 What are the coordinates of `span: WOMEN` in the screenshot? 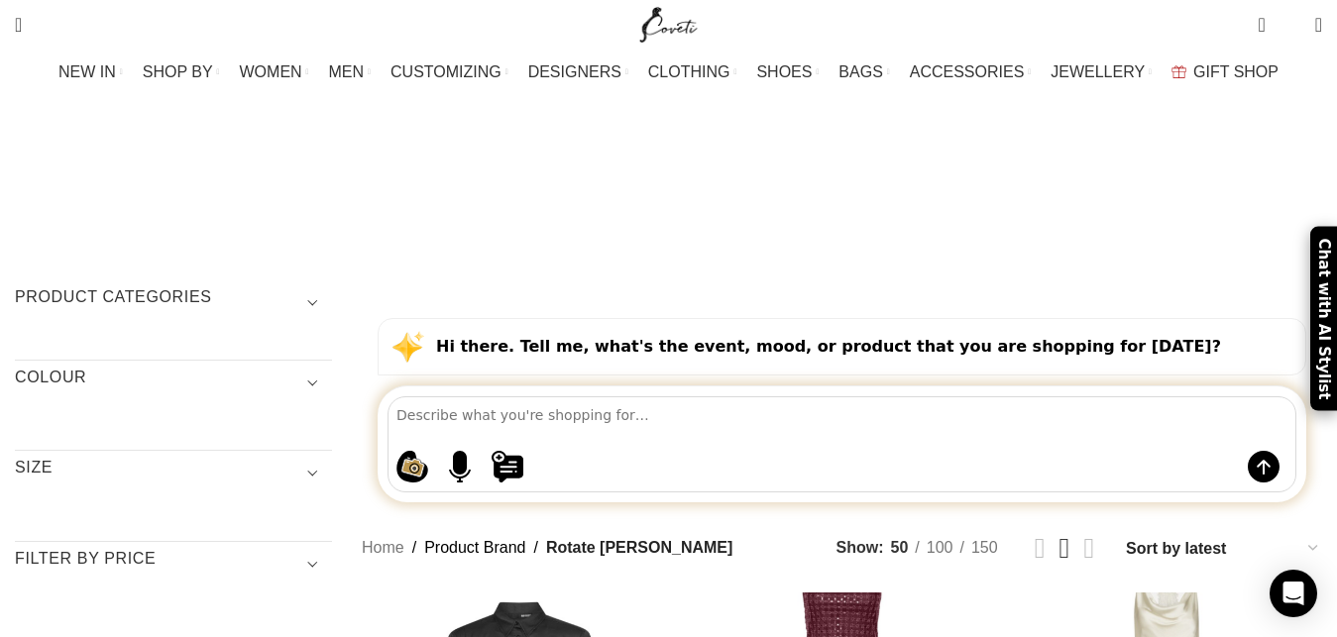 It's located at (271, 71).